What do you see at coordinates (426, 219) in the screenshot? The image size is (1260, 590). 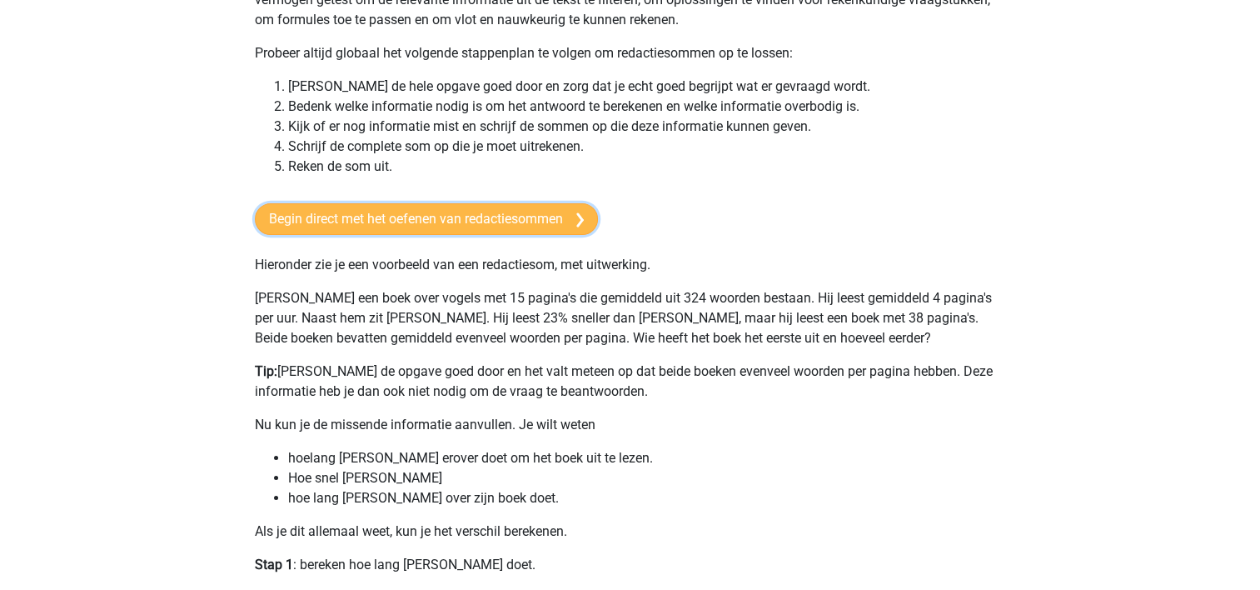 I see `a: Begin direct met het oefenen van redactiesommen` at bounding box center [426, 219].